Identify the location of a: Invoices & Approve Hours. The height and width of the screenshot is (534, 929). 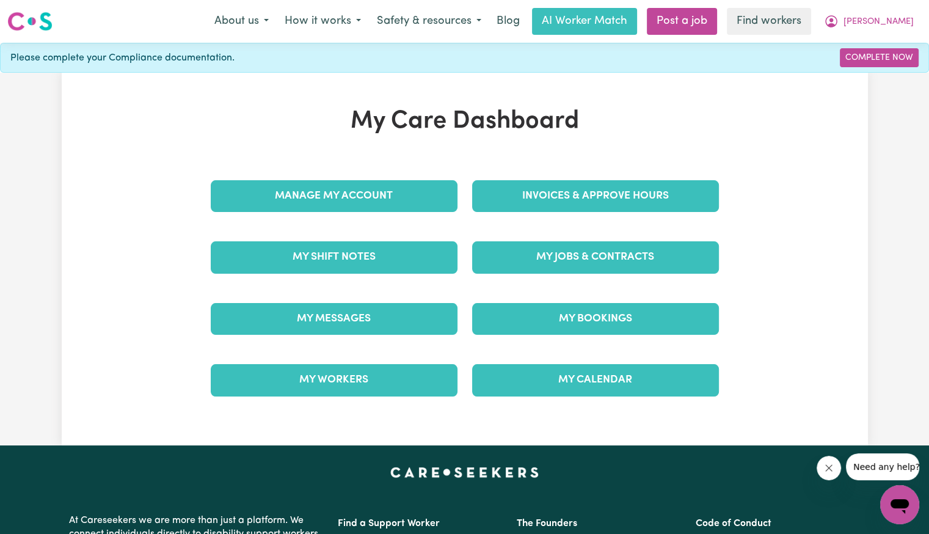
(596, 196).